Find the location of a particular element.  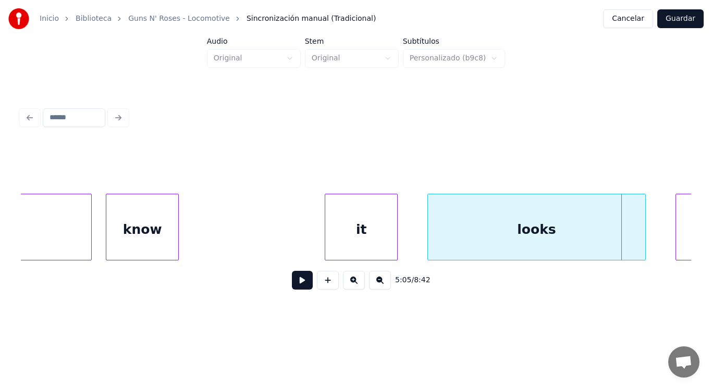

nav: breadcrumb is located at coordinates (207, 19).